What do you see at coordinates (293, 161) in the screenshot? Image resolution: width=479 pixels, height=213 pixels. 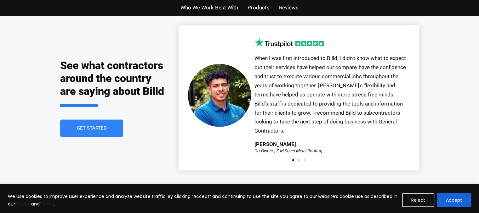 I see `span: Go to slide 1` at bounding box center [293, 161].